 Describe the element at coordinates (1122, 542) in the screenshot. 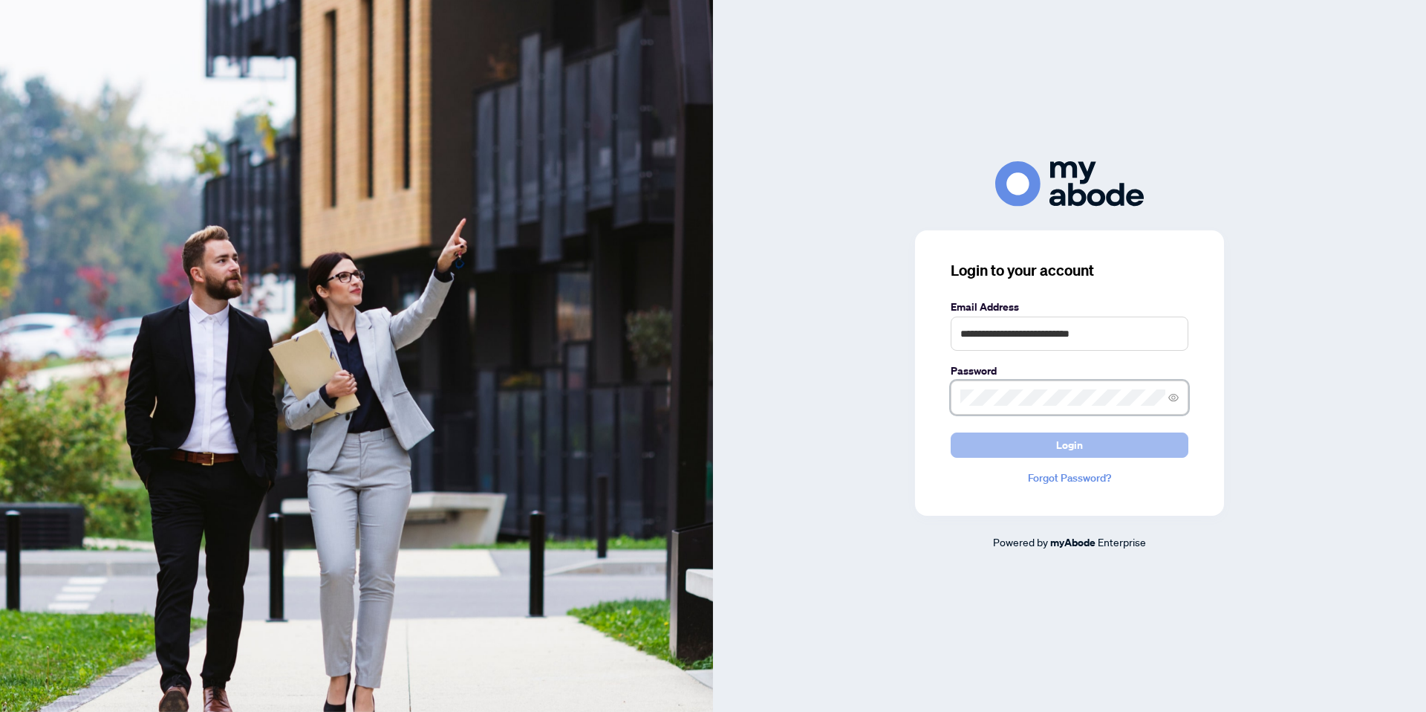

I see `span: Enterprise` at that location.